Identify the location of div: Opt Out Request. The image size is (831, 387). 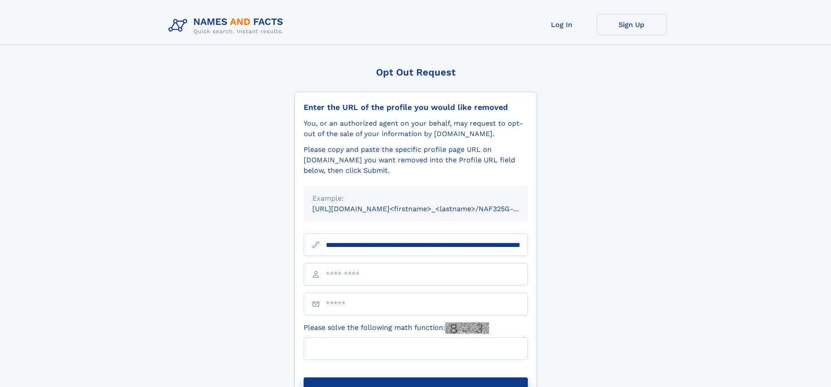
(416, 72).